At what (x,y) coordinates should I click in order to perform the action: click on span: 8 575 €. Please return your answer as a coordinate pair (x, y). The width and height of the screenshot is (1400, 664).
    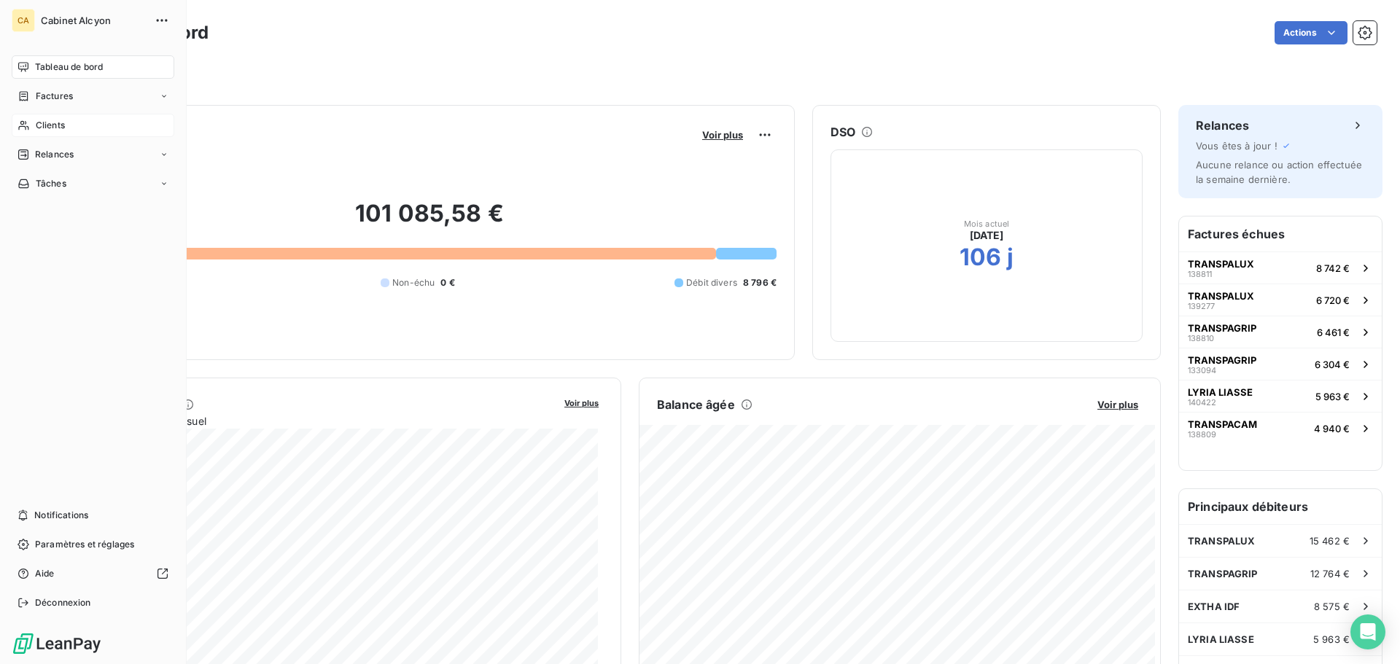
    Looking at the image, I should click on (1332, 607).